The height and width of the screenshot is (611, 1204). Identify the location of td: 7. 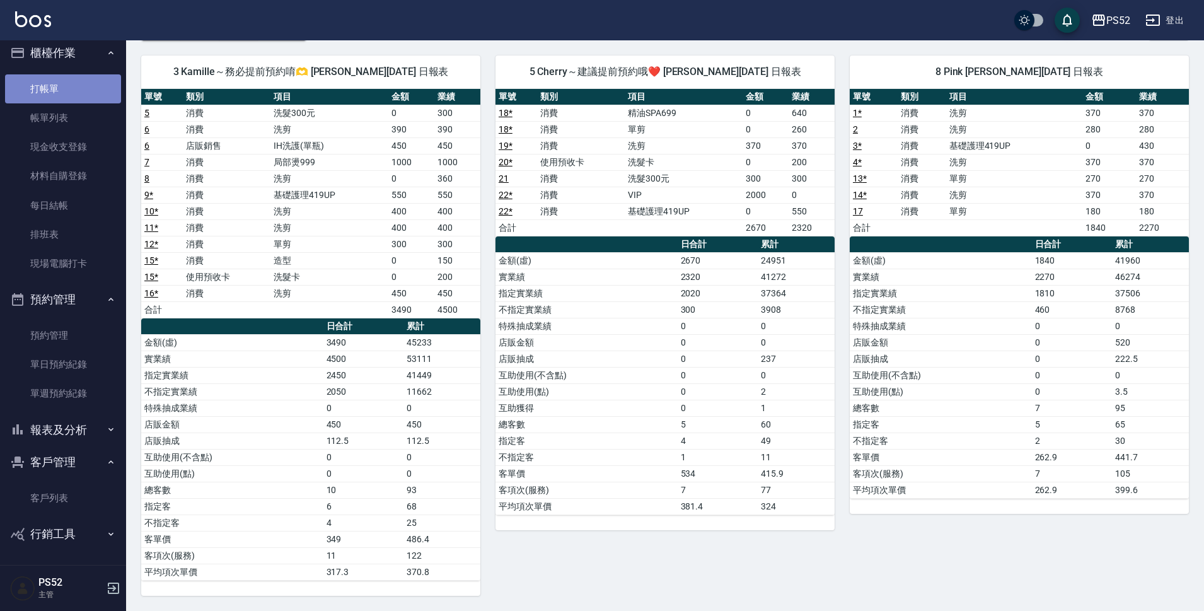
(1072, 408).